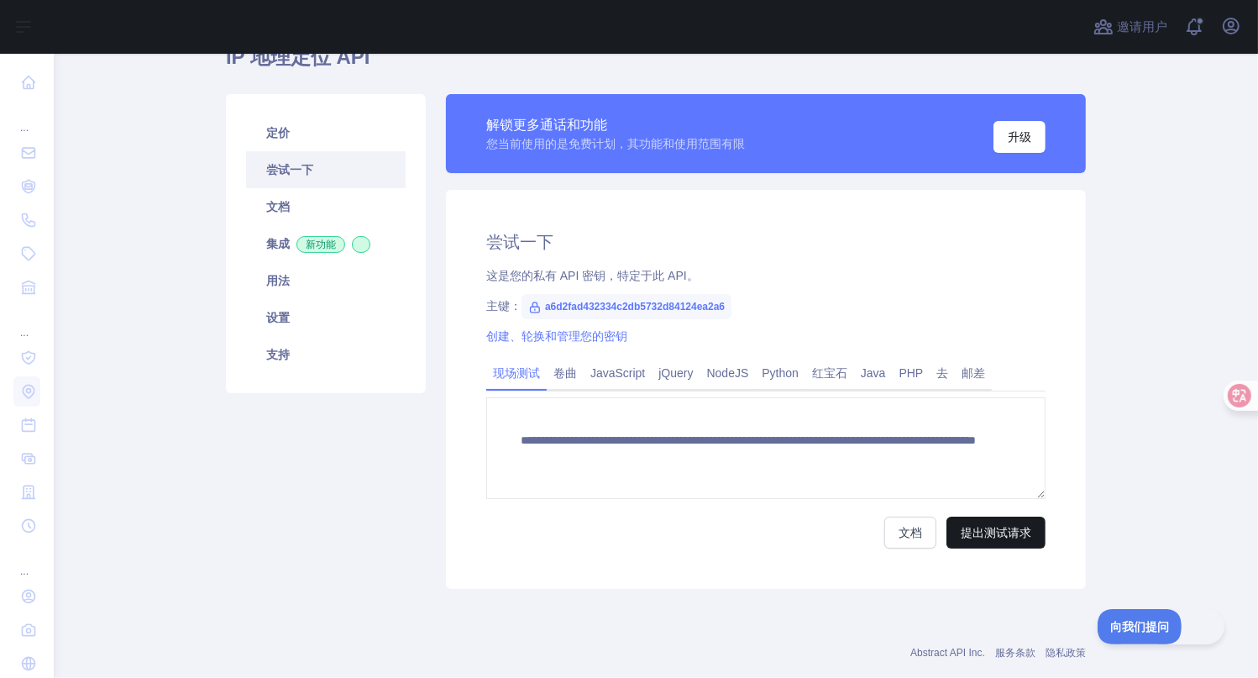 Image resolution: width=1258 pixels, height=678 pixels. What do you see at coordinates (947, 653) in the screenshot?
I see `a: Abstract API Inc.` at bounding box center [947, 653].